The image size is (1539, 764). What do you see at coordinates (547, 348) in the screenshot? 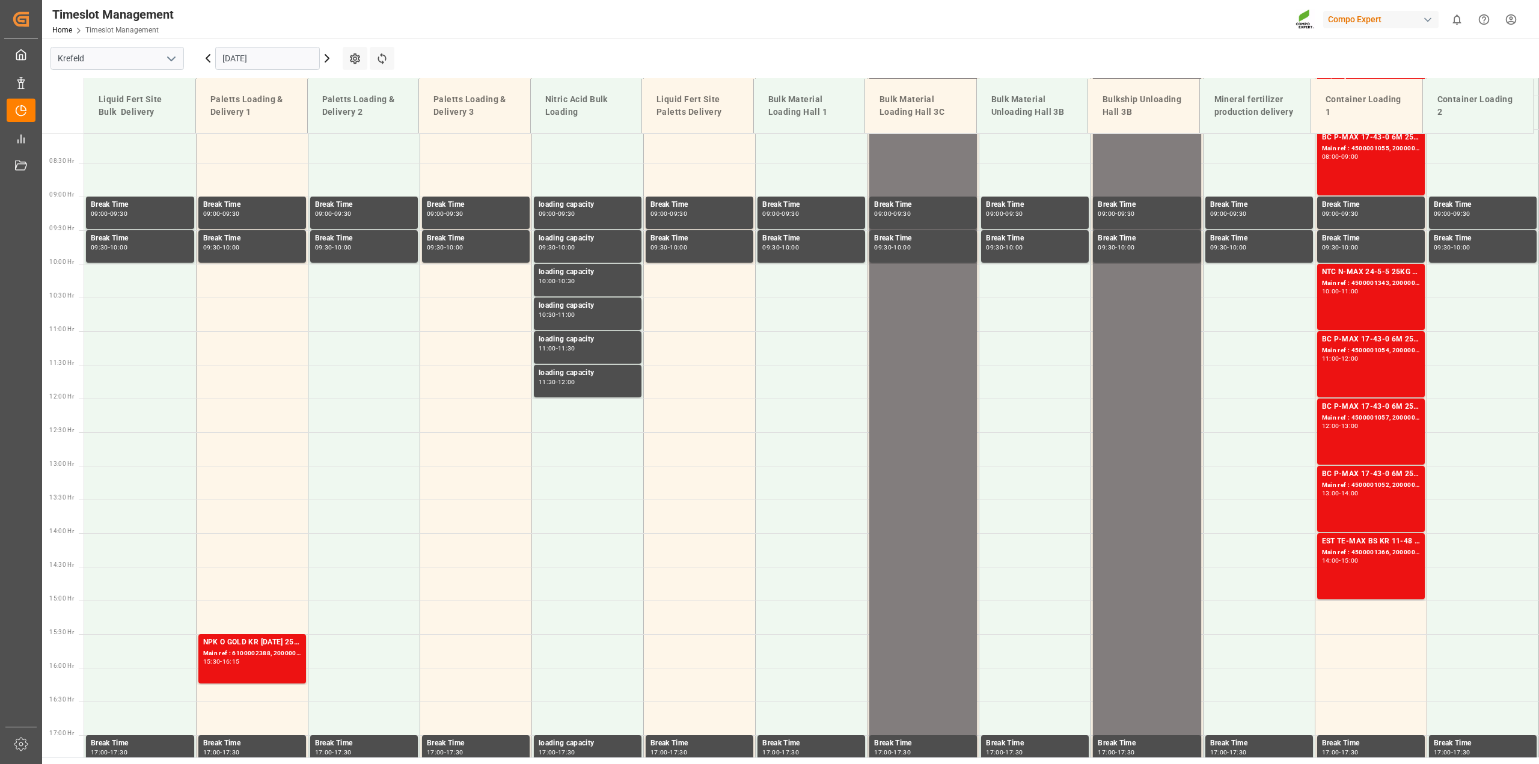
I see `div: 11:00` at bounding box center [547, 348].